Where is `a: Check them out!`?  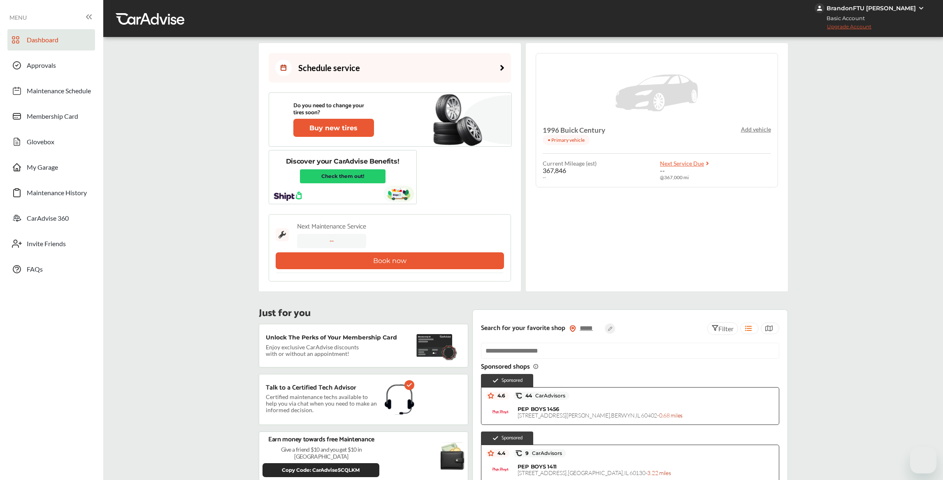 a: Check them out! is located at coordinates (343, 176).